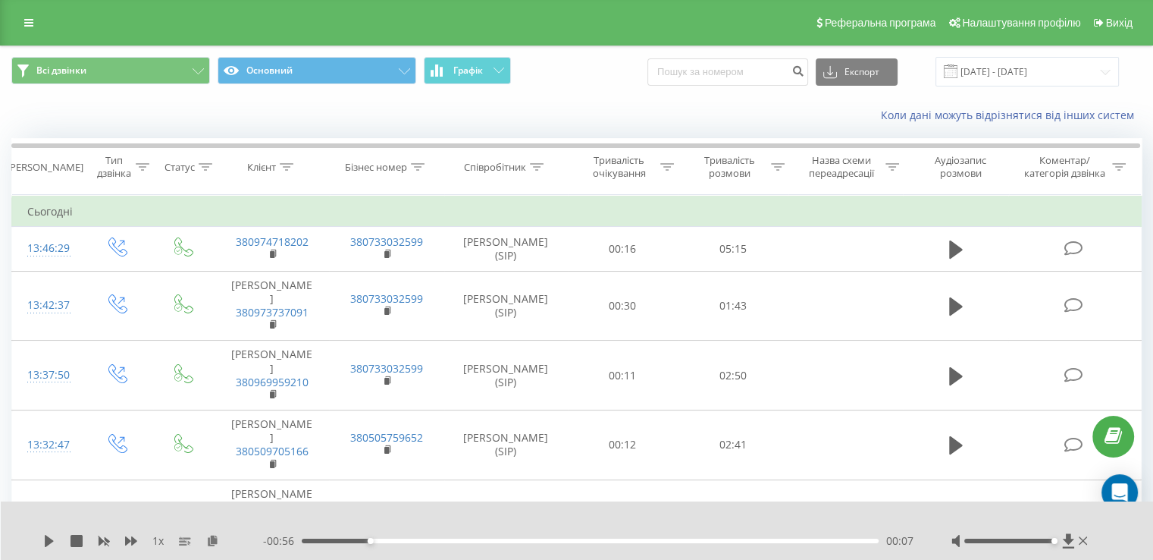  I want to click on a: Коли дані можуть відрізнятися вiд інших систем, so click(1011, 114).